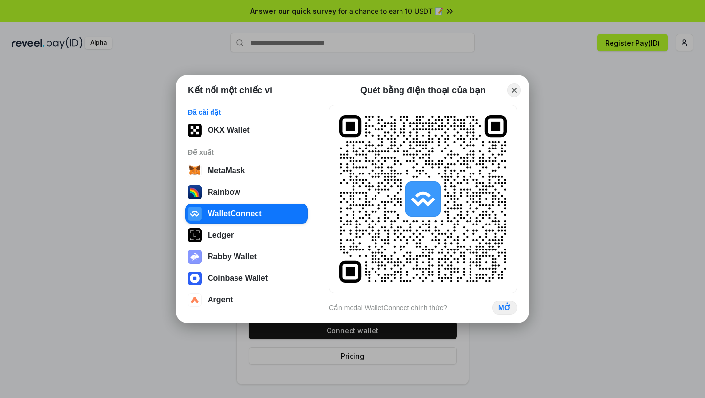 The height and width of the screenshot is (398, 705). Describe the element at coordinates (195, 257) in the screenshot. I see `img: svg+xml,%3Csvg%20xmlns%3D%22http%3A%2F%2Fwww.w3.org%2F2000%2Fsvg%22%20fill%3D%22none%22%20viewBox...` at that location.